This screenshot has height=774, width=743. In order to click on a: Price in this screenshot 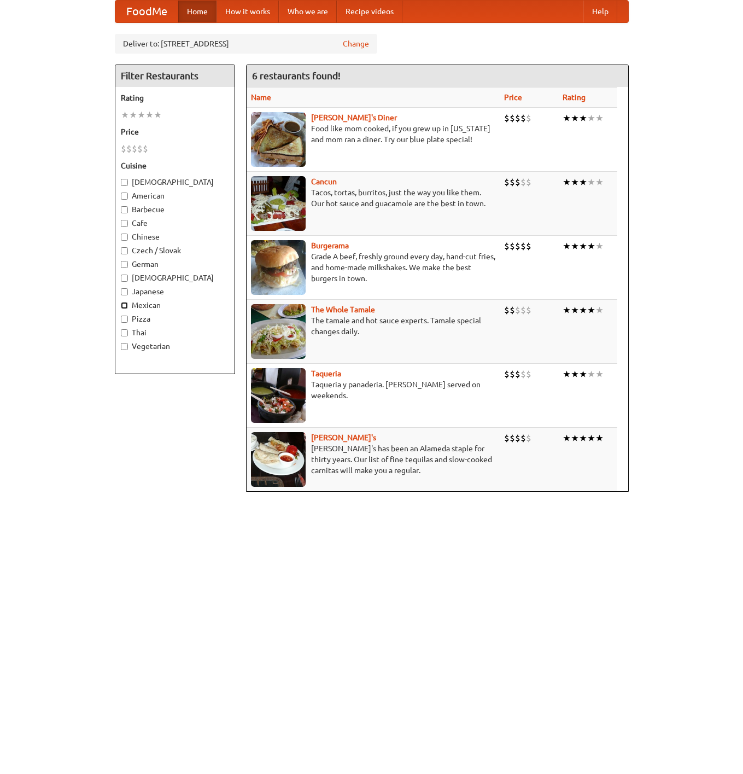, I will do `click(513, 97)`.